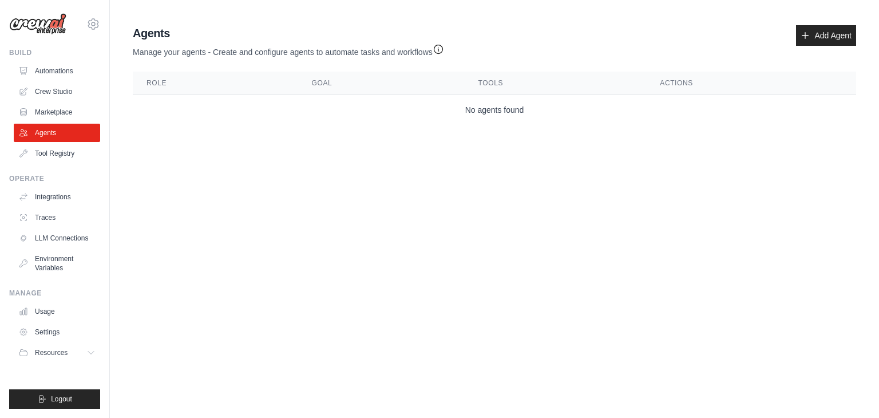 This screenshot has height=418, width=879. What do you see at coordinates (289, 49) in the screenshot?
I see `p: Manage your agents - Create and configure agents to automate tasks and workflows` at bounding box center [289, 49].